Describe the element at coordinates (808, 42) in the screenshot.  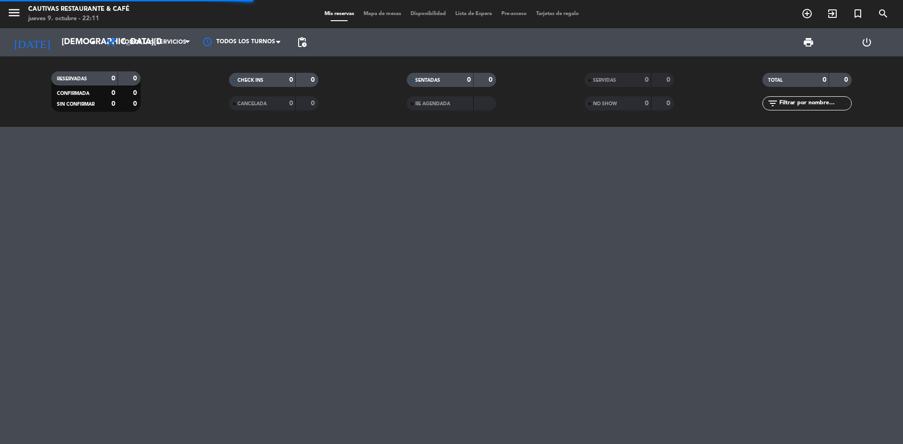
I see `span: print` at that location.